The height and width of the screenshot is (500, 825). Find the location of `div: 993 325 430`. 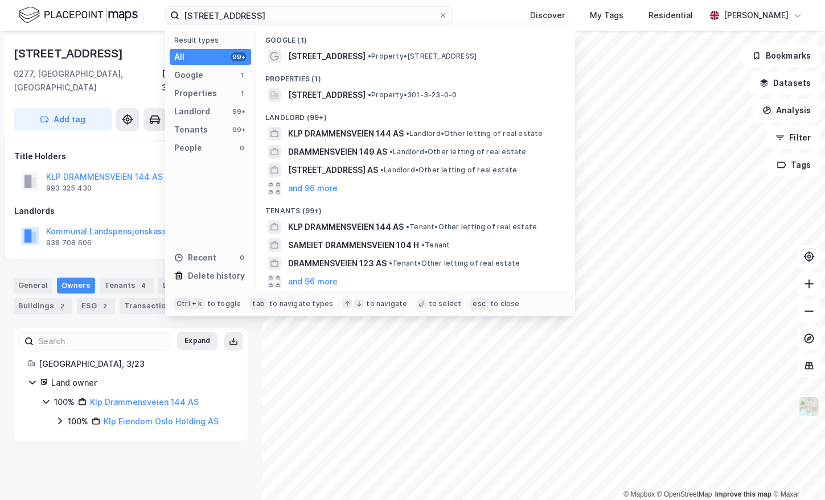

div: 993 325 430 is located at coordinates (69, 188).